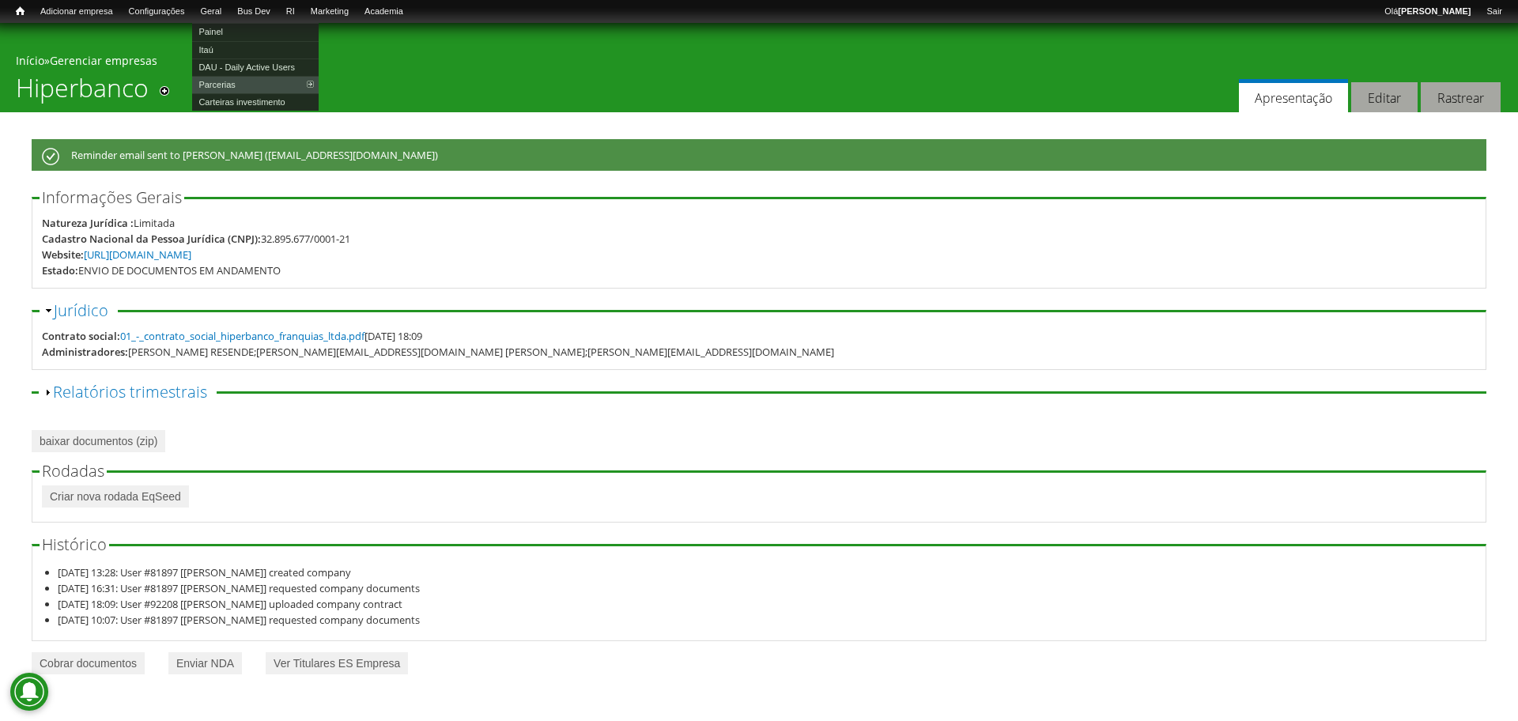 The width and height of the screenshot is (1518, 721). What do you see at coordinates (88, 663) in the screenshot?
I see `a: Cobrar documentos` at bounding box center [88, 663].